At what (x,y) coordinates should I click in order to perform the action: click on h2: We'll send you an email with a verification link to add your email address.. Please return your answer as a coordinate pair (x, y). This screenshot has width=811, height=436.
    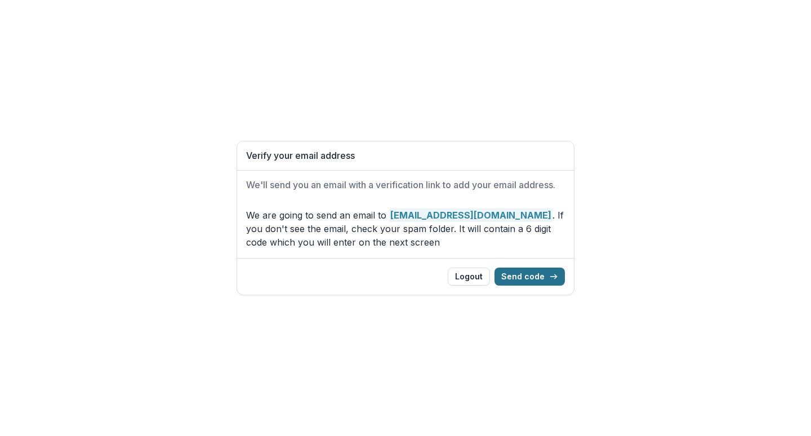
    Looking at the image, I should click on (406, 185).